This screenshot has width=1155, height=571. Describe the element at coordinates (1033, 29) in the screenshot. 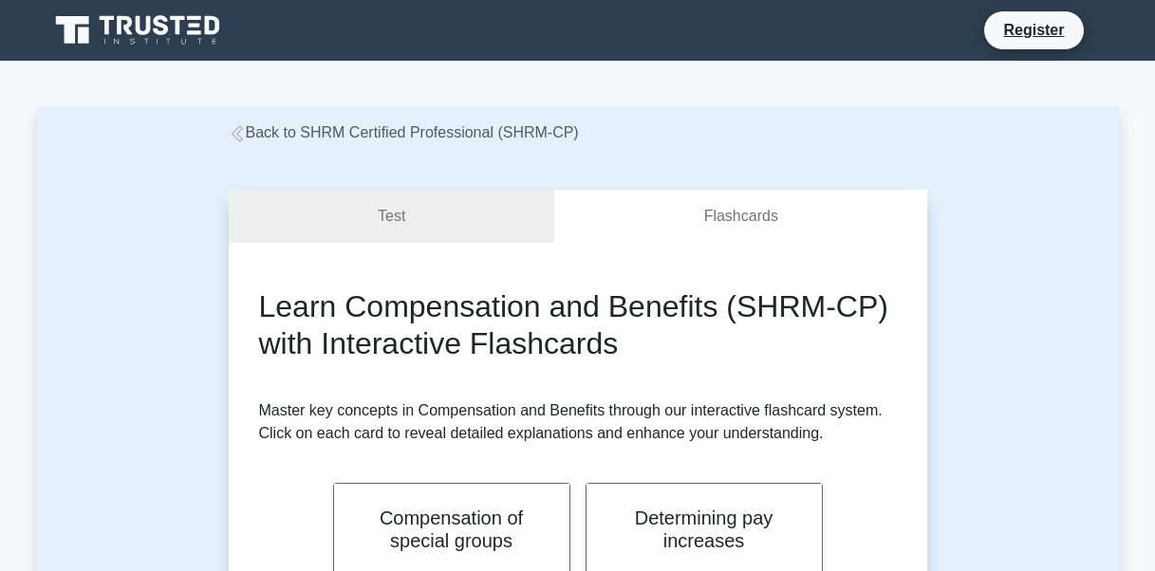

I see `a: Register` at that location.